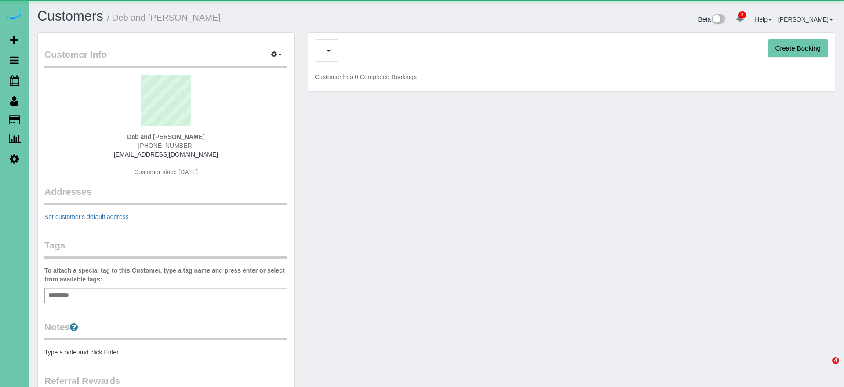 The height and width of the screenshot is (387, 844). I want to click on a: Help, so click(763, 19).